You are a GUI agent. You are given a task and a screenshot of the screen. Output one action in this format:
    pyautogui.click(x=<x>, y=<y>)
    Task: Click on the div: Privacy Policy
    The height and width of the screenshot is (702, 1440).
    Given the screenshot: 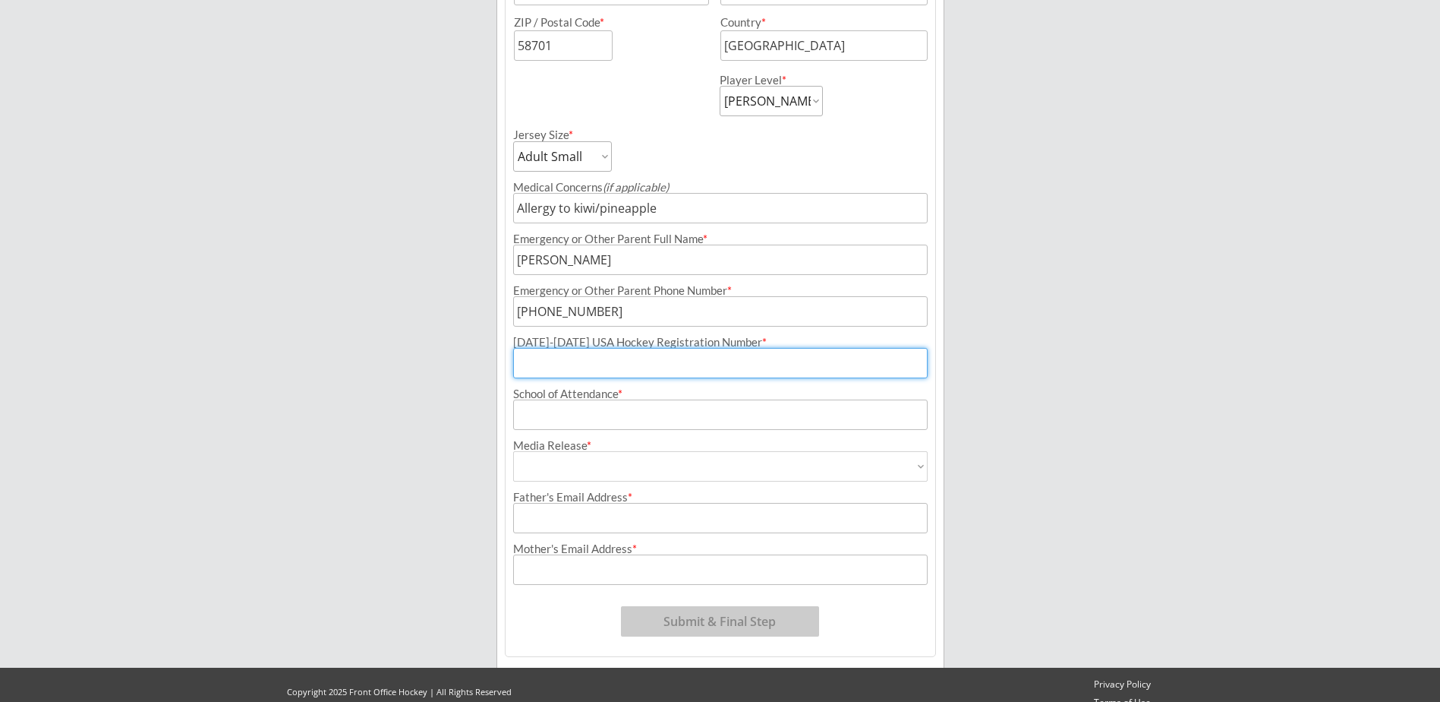 What is the action you would take?
    pyautogui.click(x=1122, y=684)
    